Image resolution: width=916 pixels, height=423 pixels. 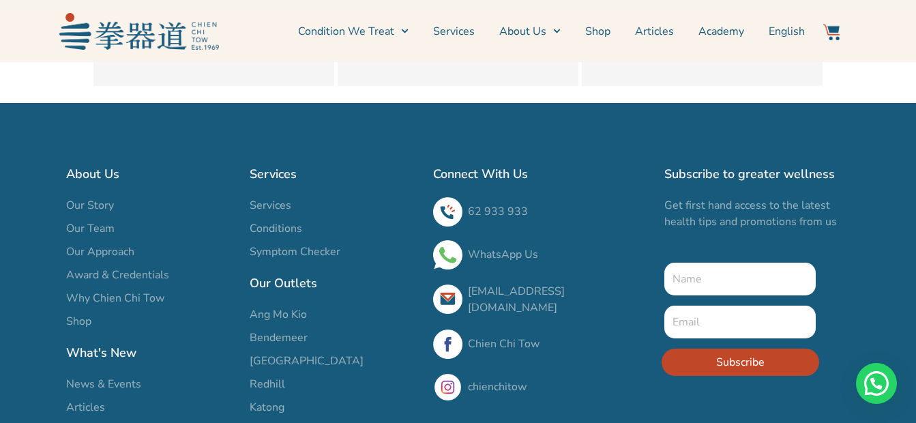 What do you see at coordinates (90, 228) in the screenshot?
I see `span: Our Team` at bounding box center [90, 228].